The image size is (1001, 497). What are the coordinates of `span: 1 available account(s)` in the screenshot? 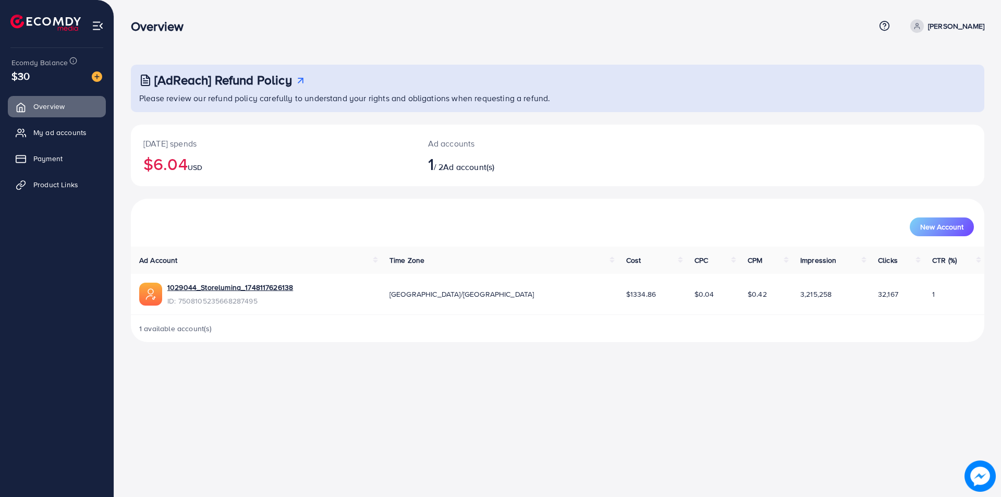 It's located at (176, 328).